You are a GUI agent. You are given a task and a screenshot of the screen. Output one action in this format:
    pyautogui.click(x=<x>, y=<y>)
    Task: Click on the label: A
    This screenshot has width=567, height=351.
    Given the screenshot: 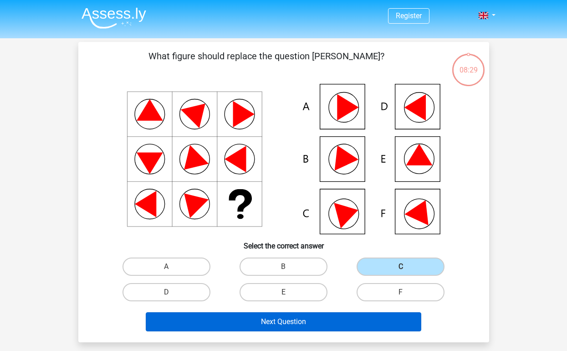 What is the action you would take?
    pyautogui.click(x=166, y=266)
    